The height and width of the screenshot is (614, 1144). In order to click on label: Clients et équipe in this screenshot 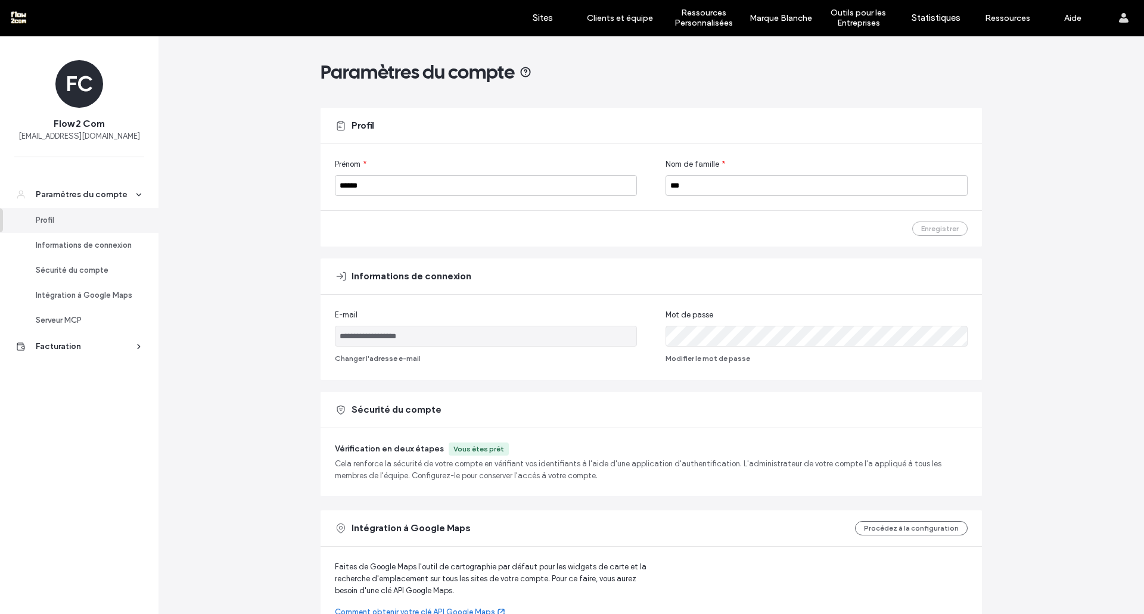, I will do `click(620, 18)`.